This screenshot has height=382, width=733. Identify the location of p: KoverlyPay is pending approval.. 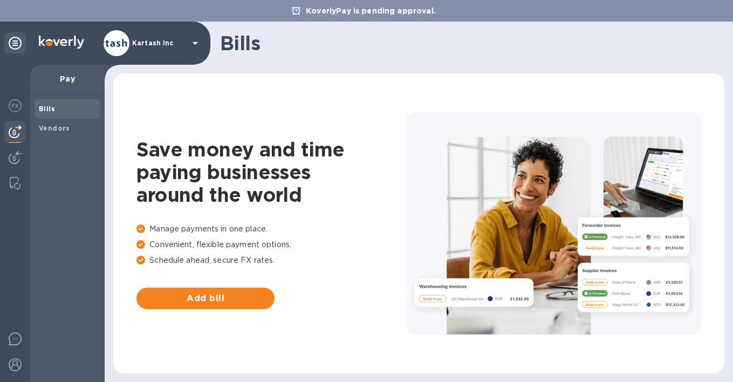
(370, 11).